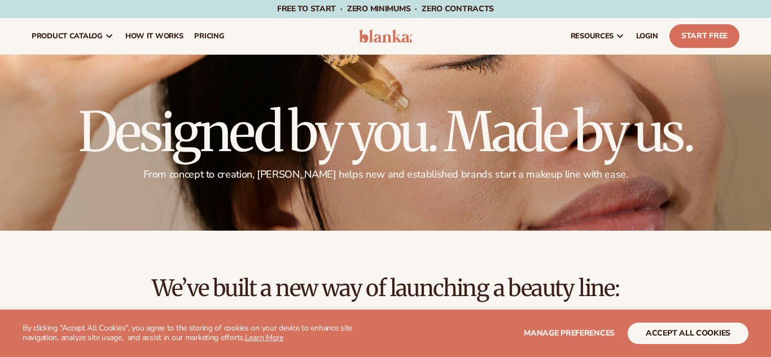 This screenshot has width=771, height=357. What do you see at coordinates (385, 36) in the screenshot?
I see `img: logo` at bounding box center [385, 36].